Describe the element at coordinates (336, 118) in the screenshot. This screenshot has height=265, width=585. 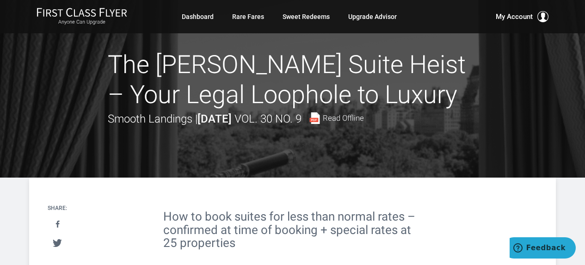
I see `a: Read Offline` at that location.